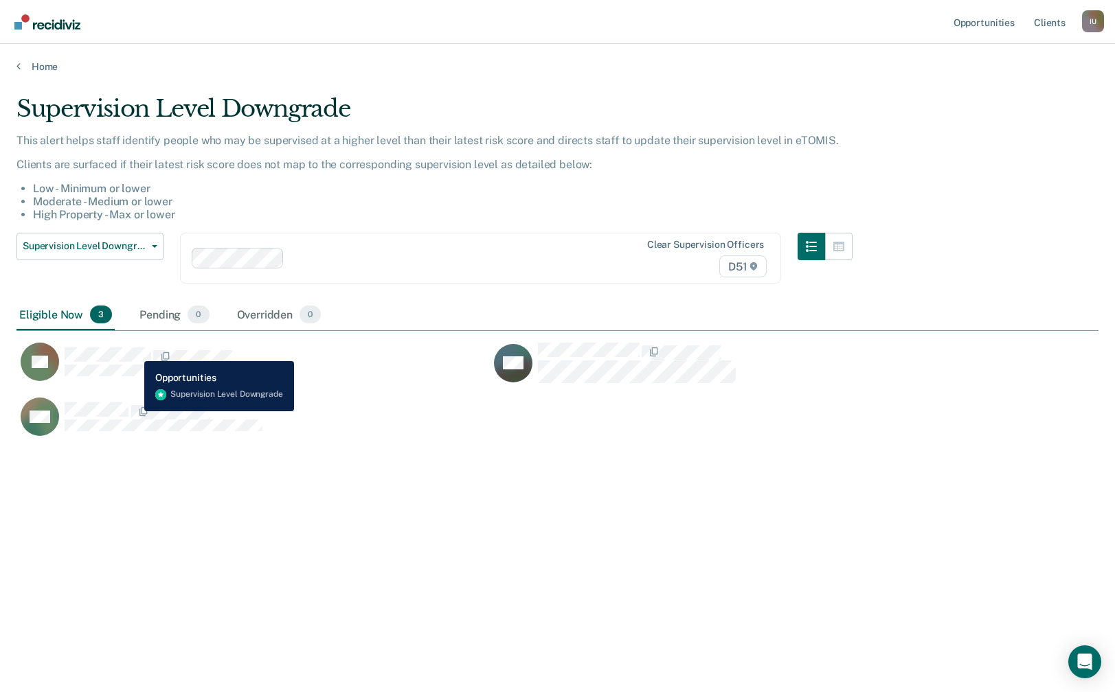  I want to click on li: Moderate - Medium or lower, so click(442, 201).